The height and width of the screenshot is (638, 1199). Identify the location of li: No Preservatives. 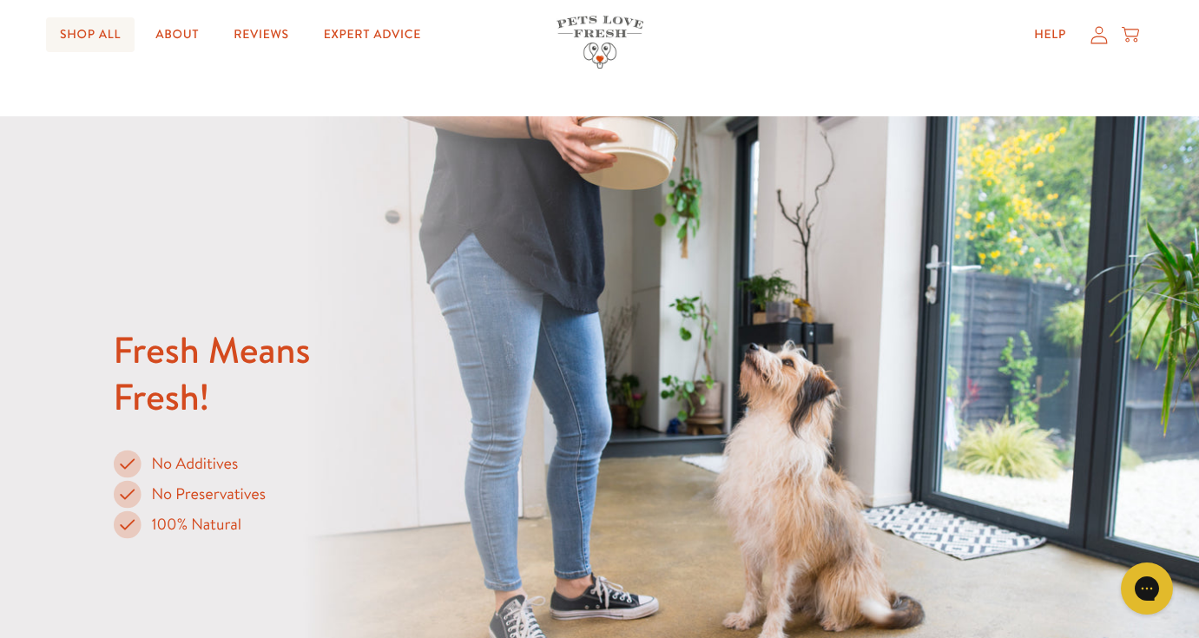
(275, 494).